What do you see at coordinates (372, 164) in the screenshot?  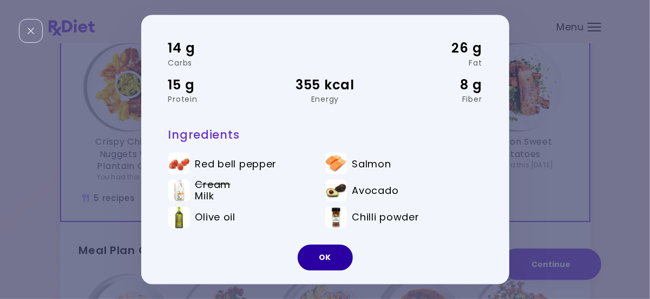 I see `span: Salmon` at bounding box center [372, 164].